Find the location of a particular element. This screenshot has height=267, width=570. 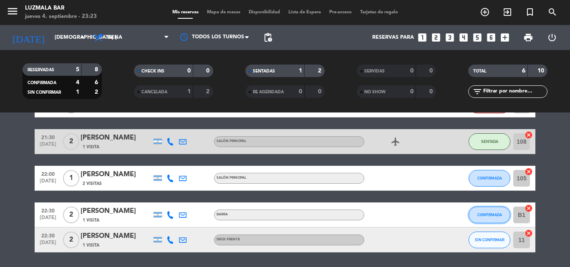

span: CANCELADA is located at coordinates (154, 92).